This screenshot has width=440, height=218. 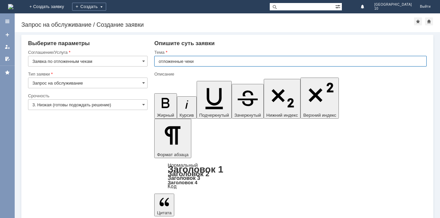 What do you see at coordinates (166, 115) in the screenshot?
I see `span: Жирный` at bounding box center [166, 115].